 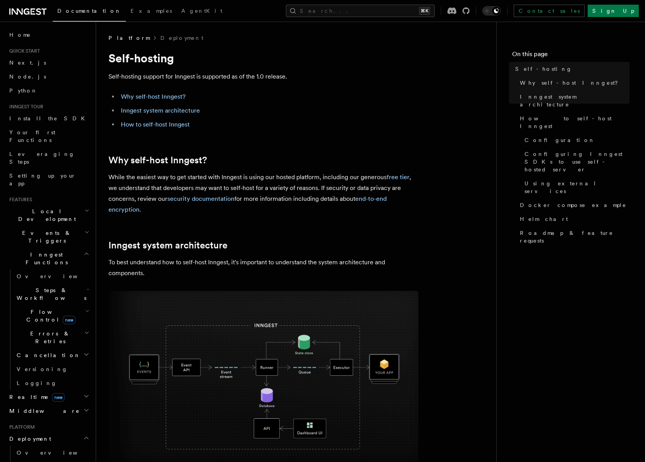 What do you see at coordinates (45, 215) in the screenshot?
I see `span: Local Development` at bounding box center [45, 215].